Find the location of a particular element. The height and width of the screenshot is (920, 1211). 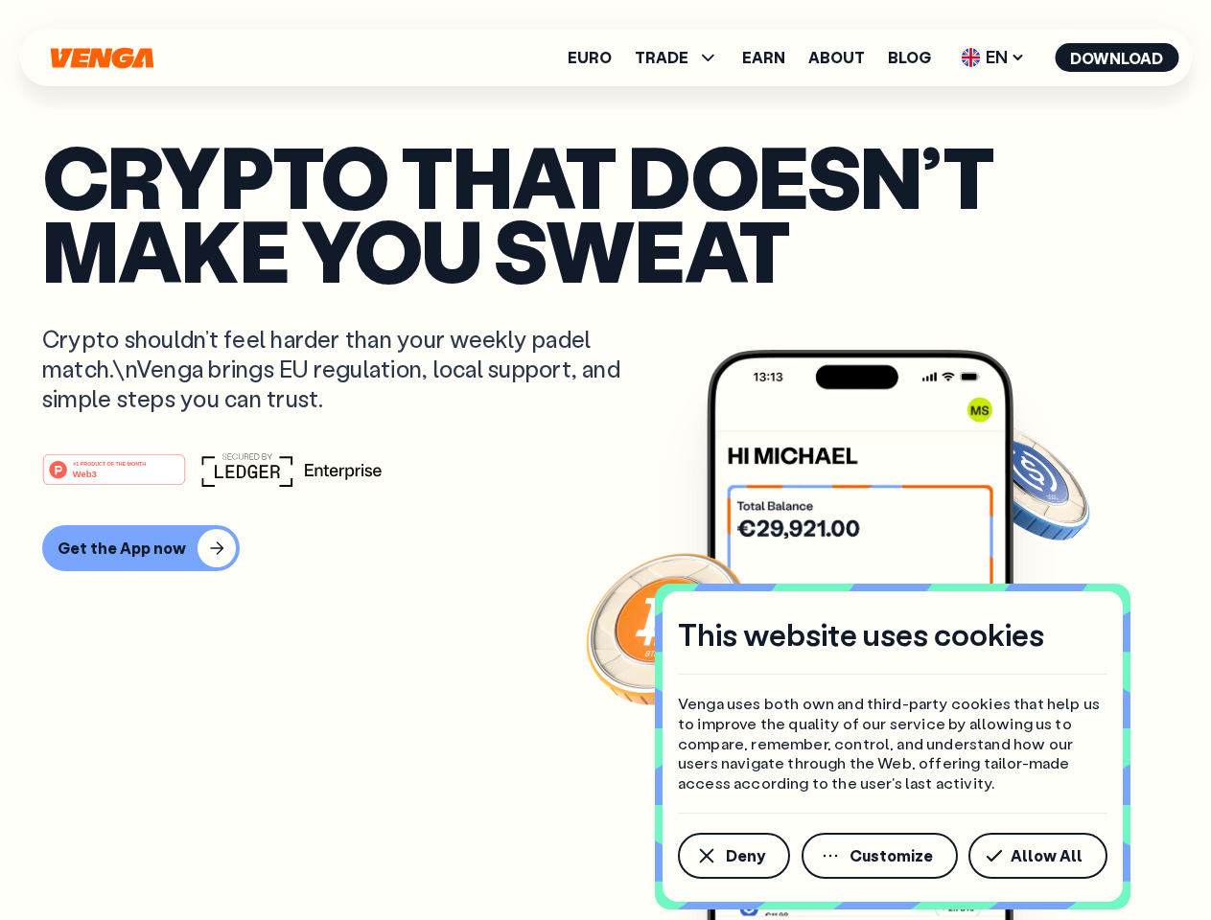

div: Get the App now is located at coordinates (122, 548).